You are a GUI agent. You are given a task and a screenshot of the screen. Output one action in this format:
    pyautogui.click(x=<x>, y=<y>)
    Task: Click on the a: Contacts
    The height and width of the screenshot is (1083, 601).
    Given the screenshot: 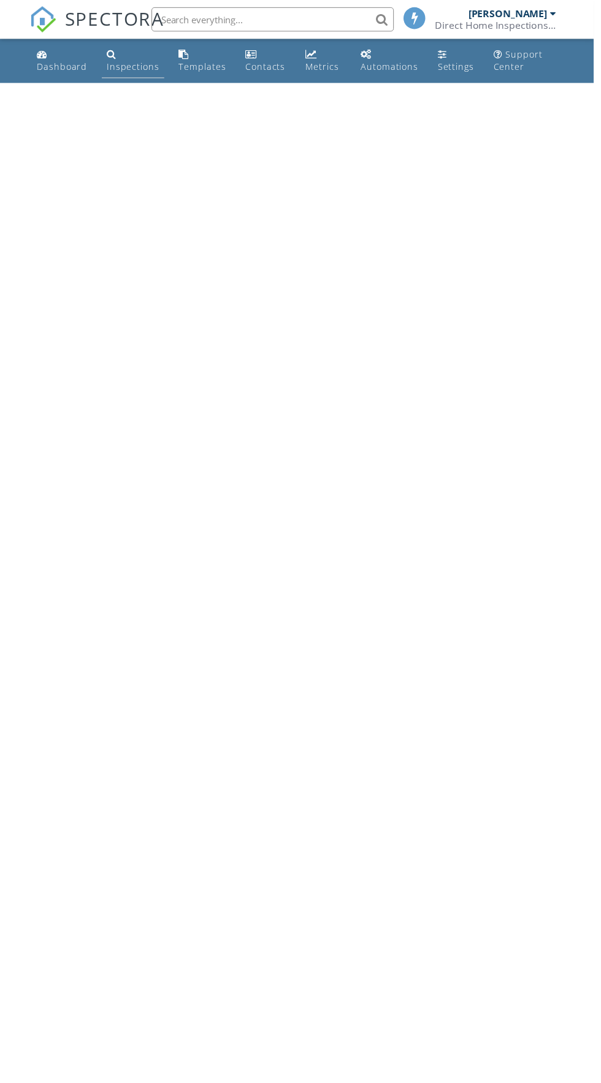 What is the action you would take?
    pyautogui.click(x=269, y=61)
    